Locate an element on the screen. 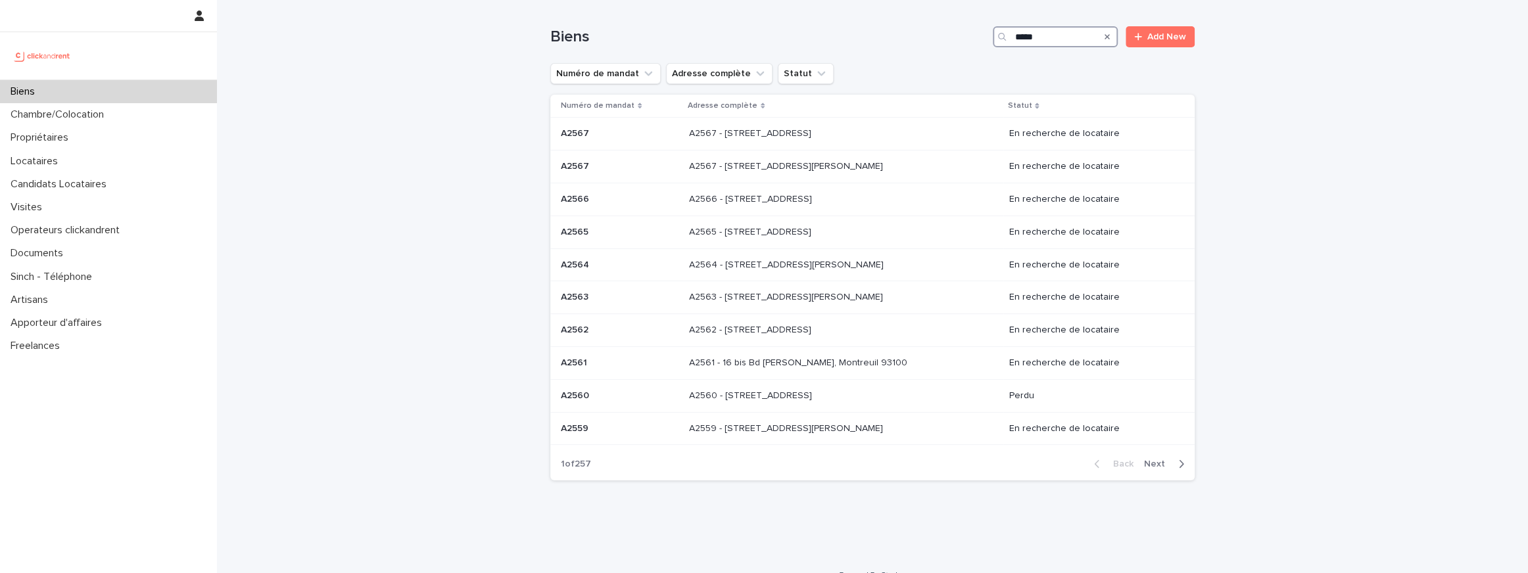 Image resolution: width=1528 pixels, height=573 pixels. p: A2560 is located at coordinates (576, 394).